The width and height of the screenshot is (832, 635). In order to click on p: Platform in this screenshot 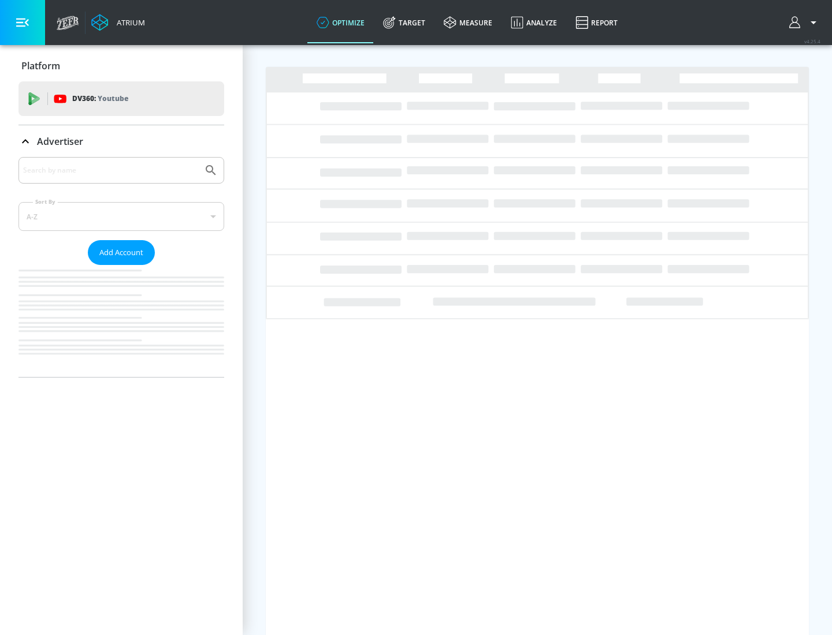, I will do `click(40, 66)`.